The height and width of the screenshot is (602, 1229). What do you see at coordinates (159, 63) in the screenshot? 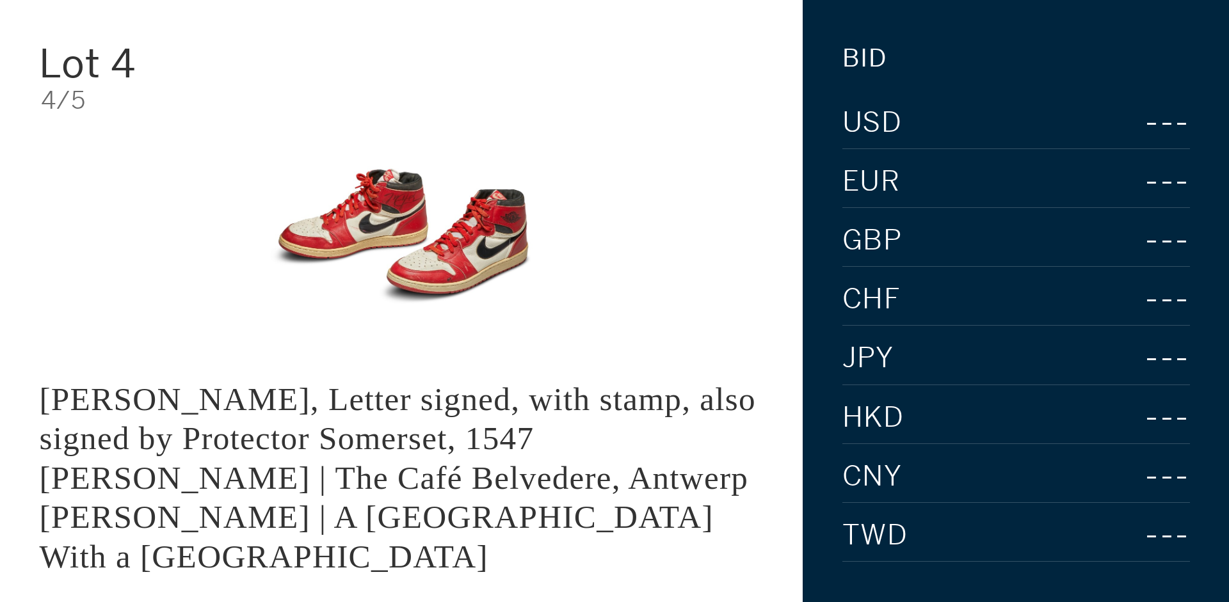
I see `div: Lot 4` at bounding box center [159, 63].